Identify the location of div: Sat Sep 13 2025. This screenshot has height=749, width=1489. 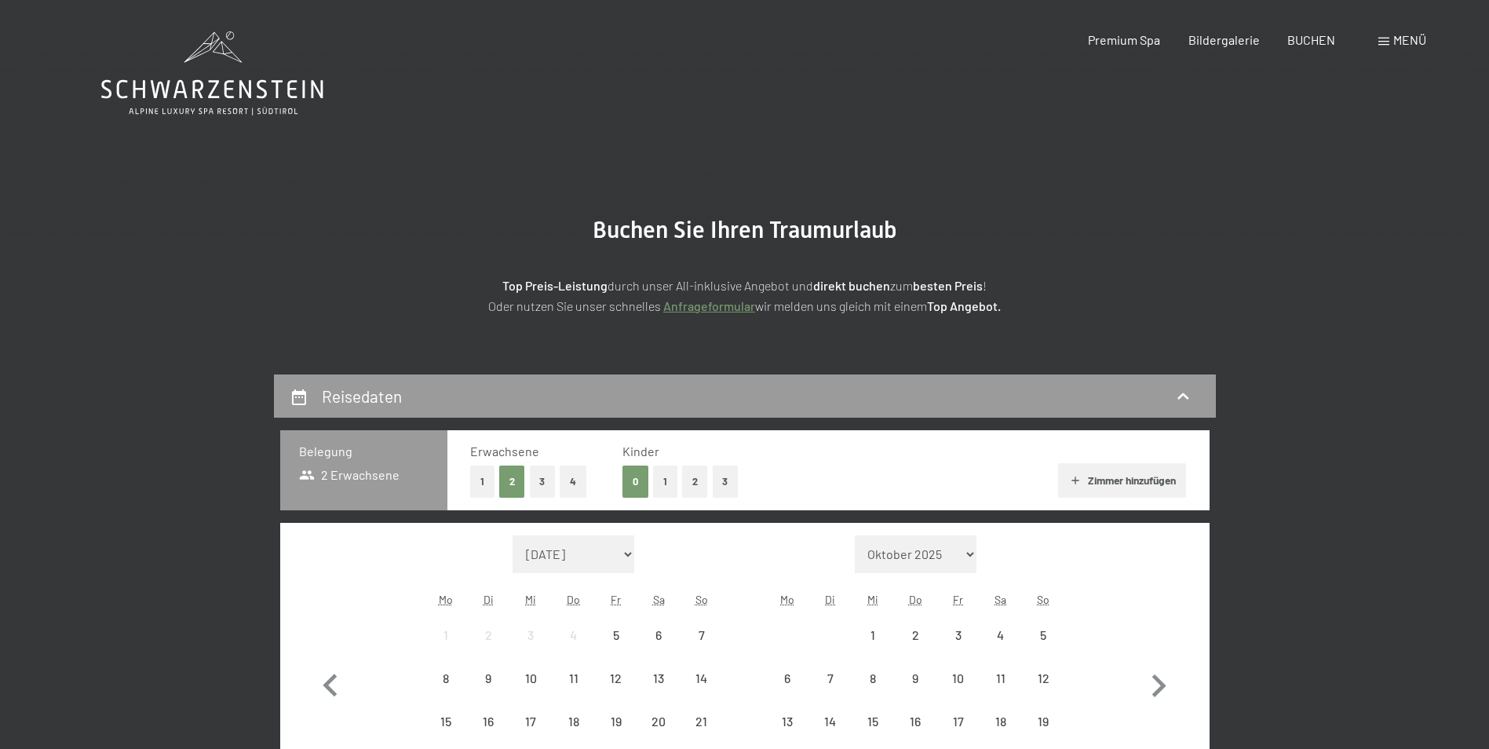
(659, 678).